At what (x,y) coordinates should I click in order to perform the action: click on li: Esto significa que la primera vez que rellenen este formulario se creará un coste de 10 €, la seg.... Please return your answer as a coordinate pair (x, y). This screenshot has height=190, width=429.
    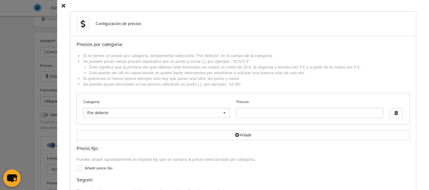
    Looking at the image, I should click on (249, 67).